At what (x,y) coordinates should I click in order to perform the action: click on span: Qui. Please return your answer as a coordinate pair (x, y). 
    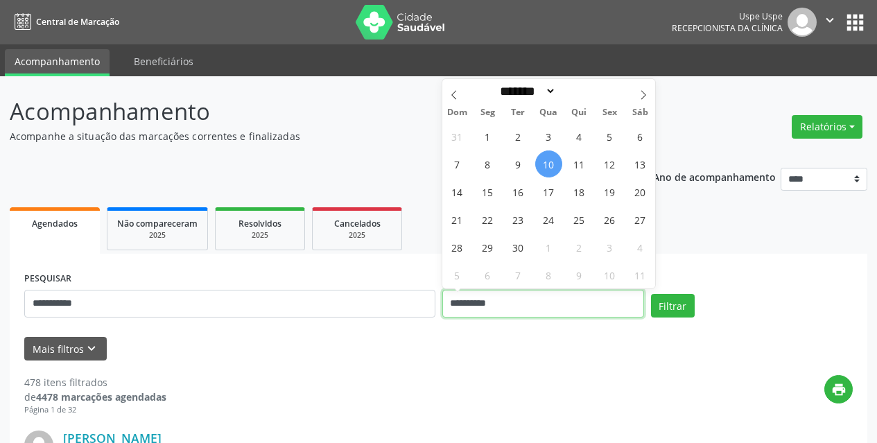
    Looking at the image, I should click on (579, 112).